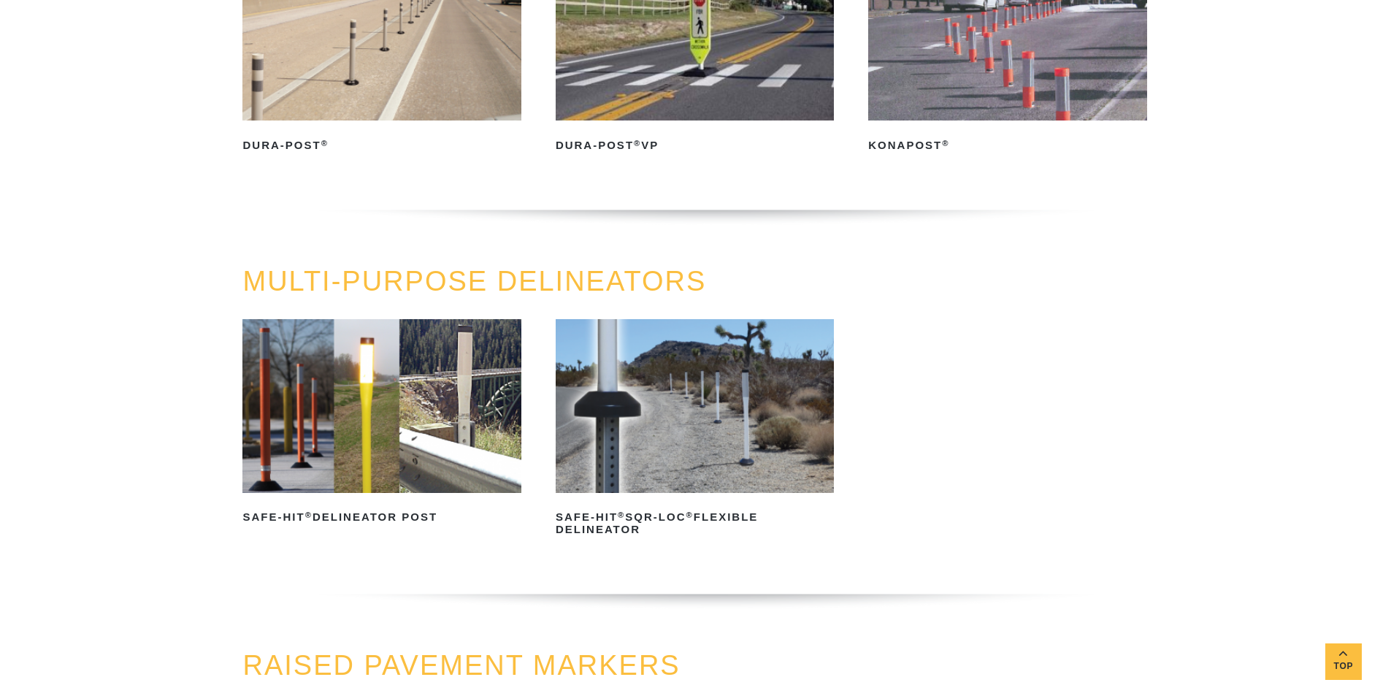 The height and width of the screenshot is (696, 1391). Describe the element at coordinates (474, 281) in the screenshot. I see `a: MULTI-PURPOSE DELINEATORS` at that location.